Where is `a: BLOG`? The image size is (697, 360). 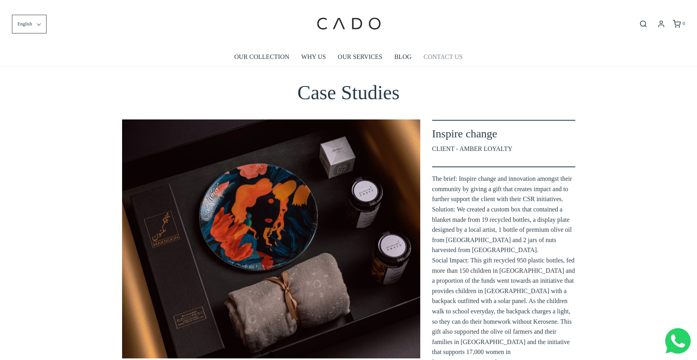 a: BLOG is located at coordinates (403, 57).